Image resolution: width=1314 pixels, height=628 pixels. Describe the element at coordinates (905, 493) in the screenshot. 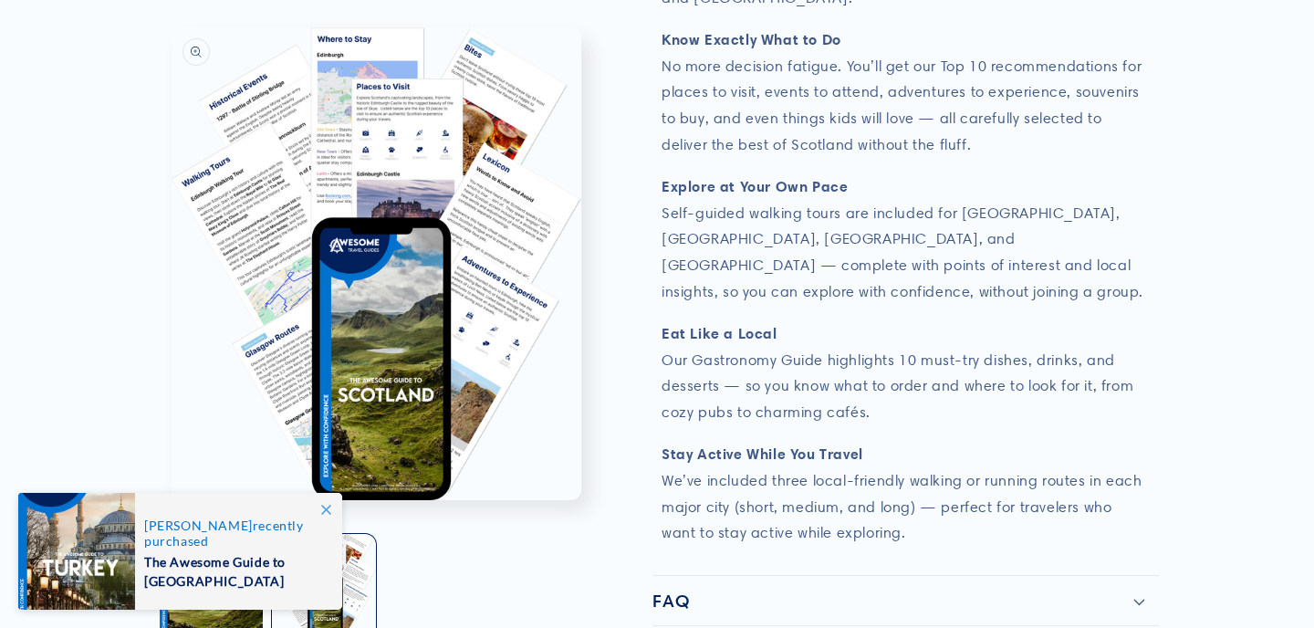

I see `p: We’ve included three local-friendly walking or running routes in each major city (short, medium, ...` at that location.